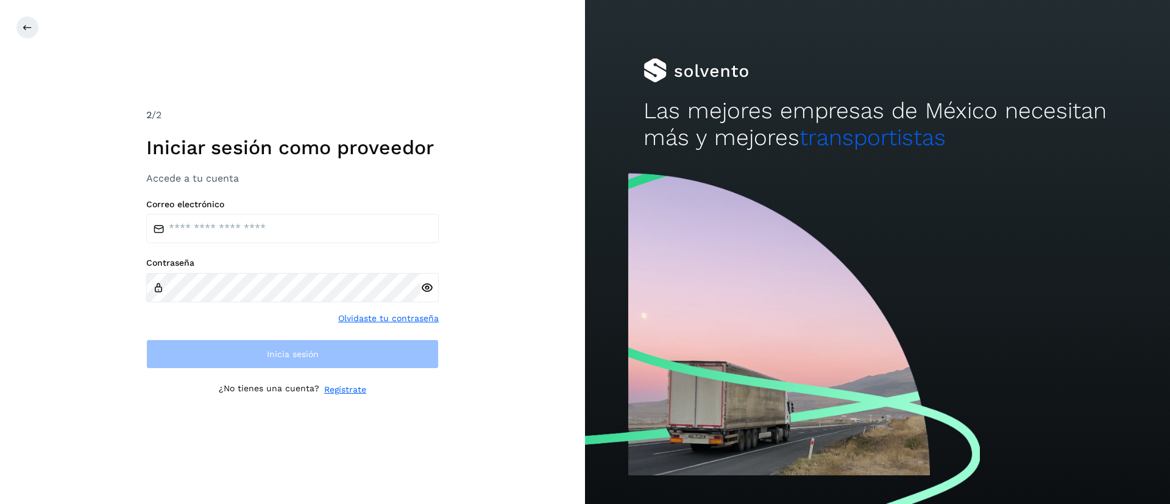 Image resolution: width=1170 pixels, height=504 pixels. Describe the element at coordinates (345, 389) in the screenshot. I see `a: Regístrate` at that location.